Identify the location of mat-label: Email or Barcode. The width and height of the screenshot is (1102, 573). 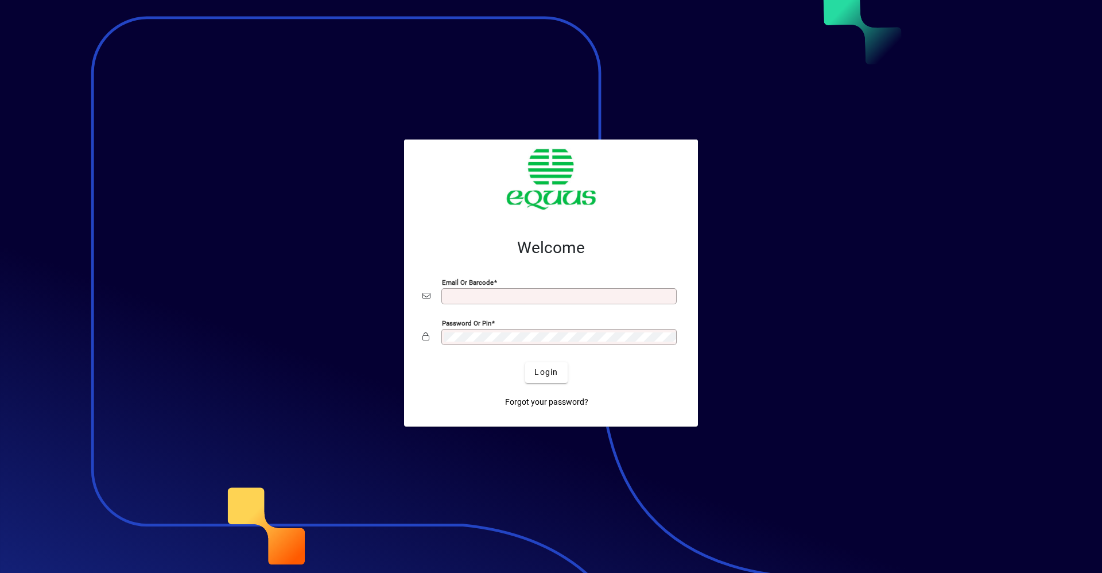
(468, 282).